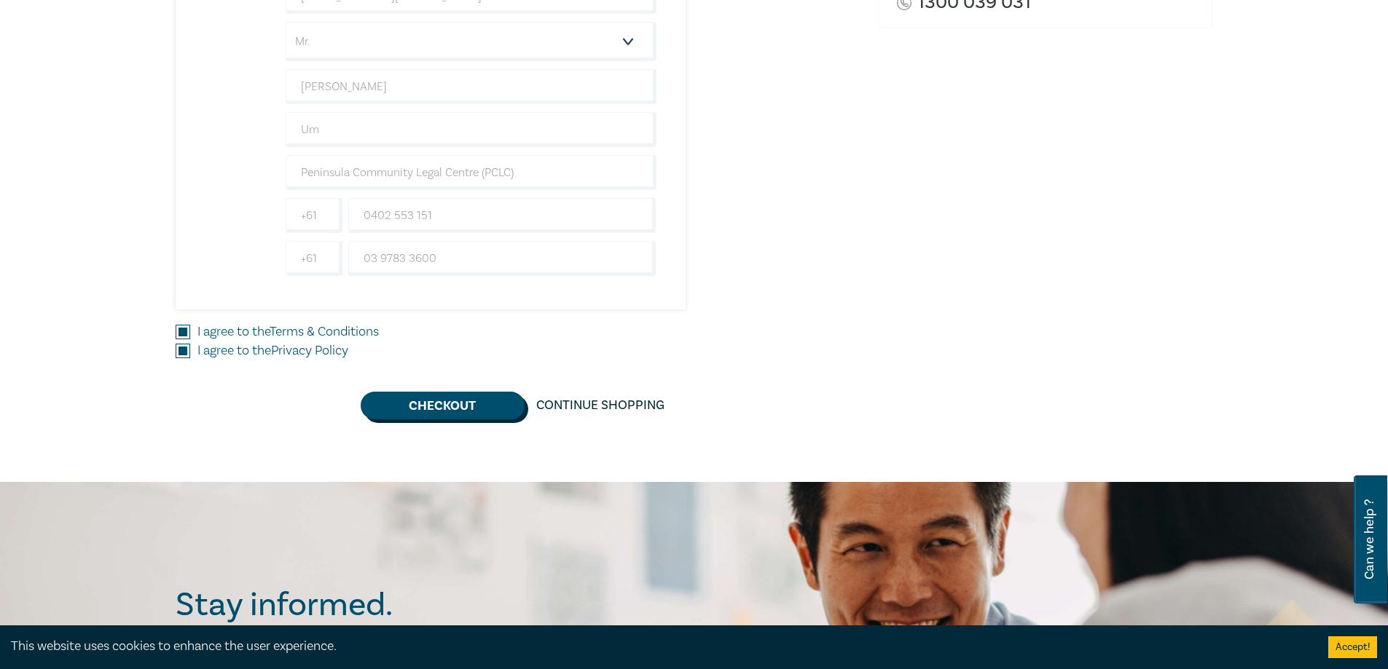 The width and height of the screenshot is (1388, 669). What do you see at coordinates (502, 216) in the screenshot?
I see `input: Mobile*` at bounding box center [502, 216].